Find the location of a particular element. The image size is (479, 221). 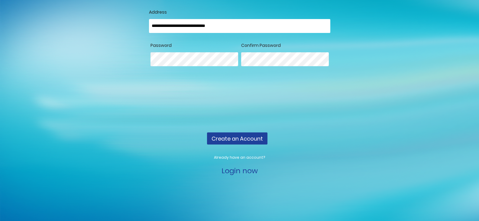

span: Confirm Password is located at coordinates (261, 45).